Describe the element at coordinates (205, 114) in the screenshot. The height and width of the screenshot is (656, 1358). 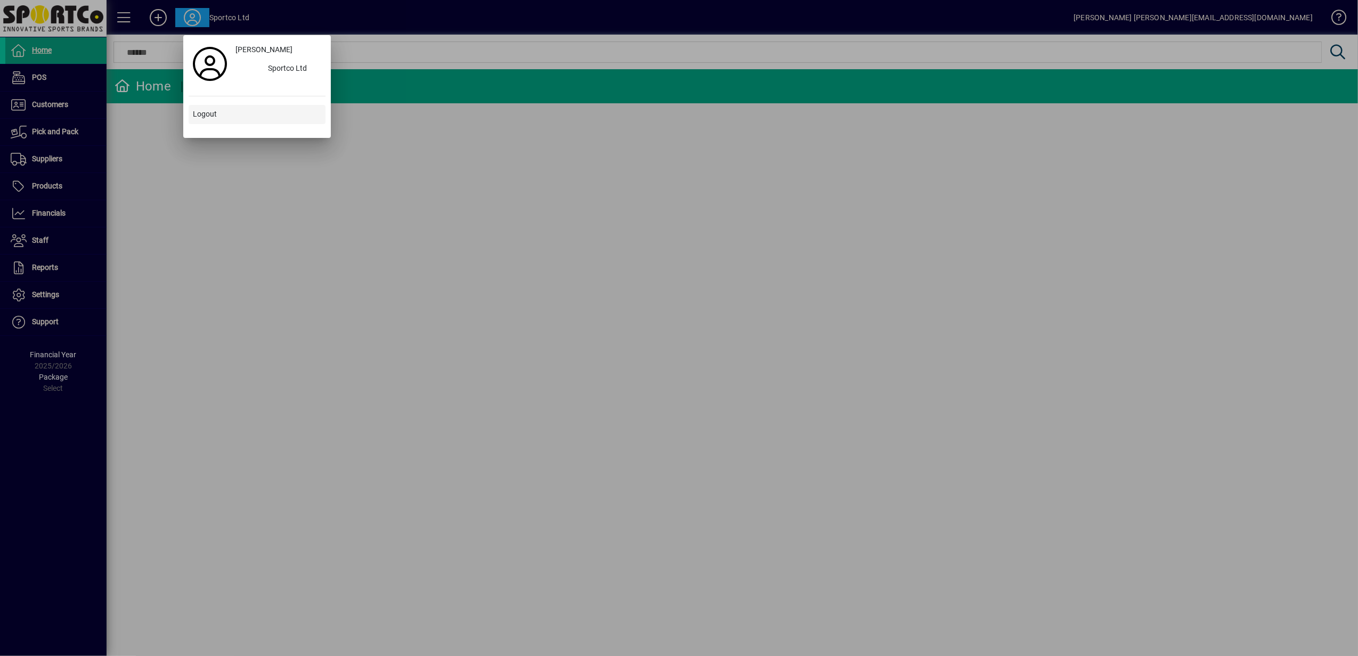
I see `span: Logout` at that location.